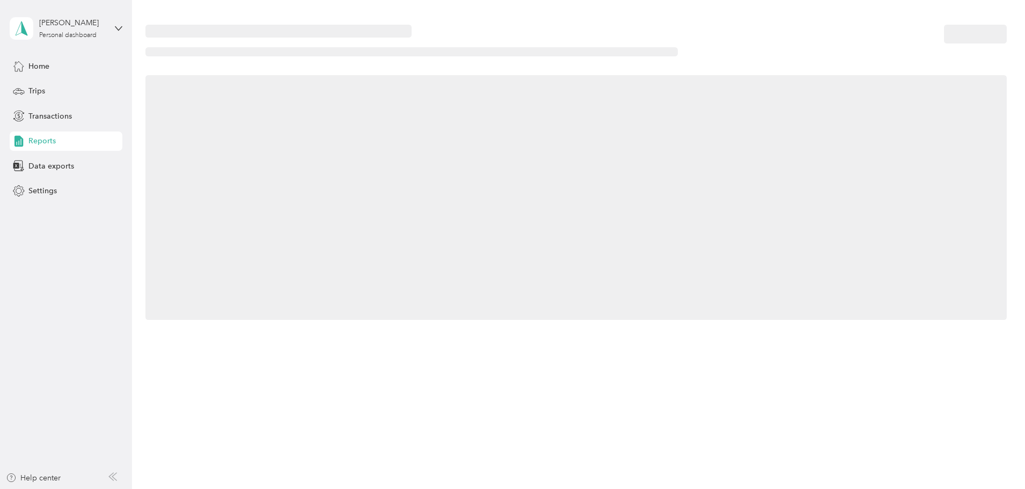  Describe the element at coordinates (50, 116) in the screenshot. I see `span: Transactions` at that location.